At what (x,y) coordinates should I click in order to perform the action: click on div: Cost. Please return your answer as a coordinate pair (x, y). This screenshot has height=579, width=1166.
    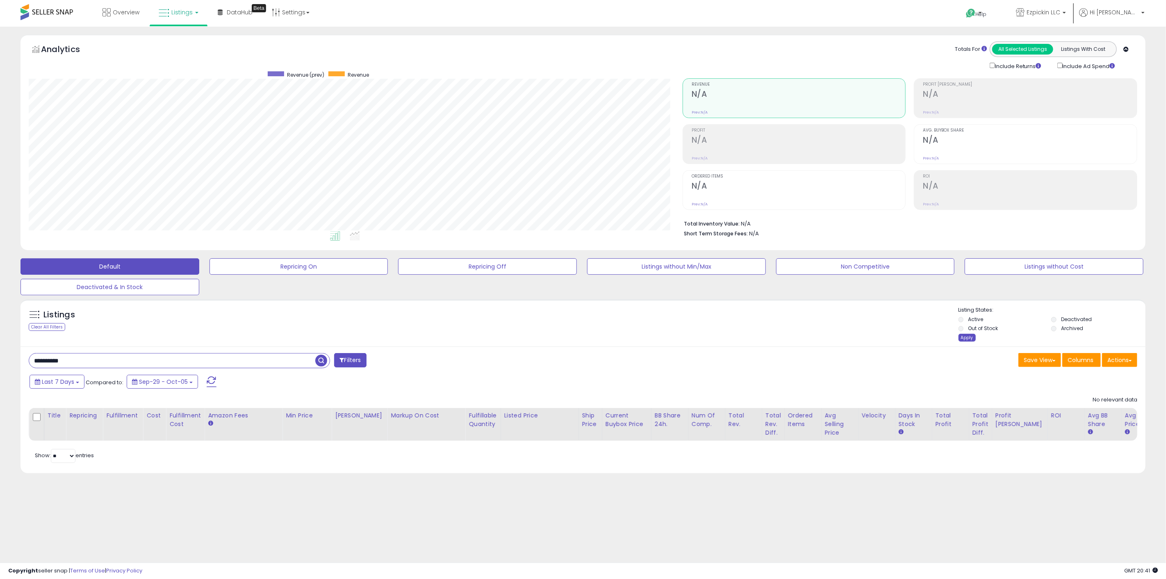
    Looking at the image, I should click on (154, 415).